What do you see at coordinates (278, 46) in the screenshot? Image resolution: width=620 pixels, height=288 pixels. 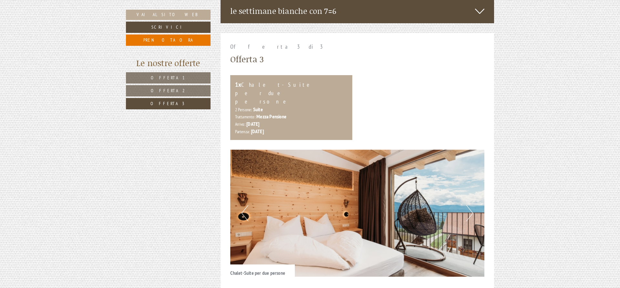 I see `span: Offerta 3 di 3` at bounding box center [278, 46].